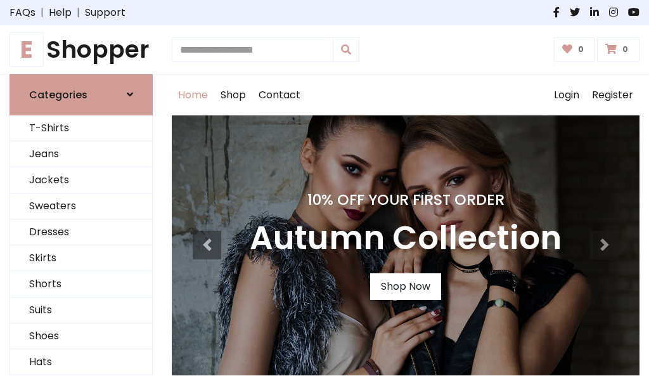 This screenshot has height=383, width=649. What do you see at coordinates (81, 206) in the screenshot?
I see `a: Sweaters` at bounding box center [81, 206].